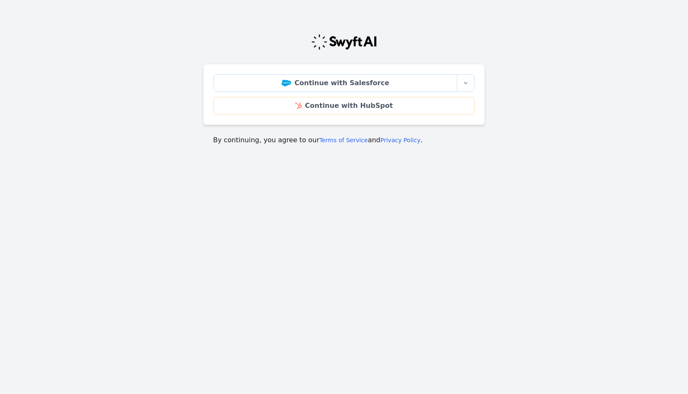  Describe the element at coordinates (343, 140) in the screenshot. I see `a: Terms of Service` at that location.